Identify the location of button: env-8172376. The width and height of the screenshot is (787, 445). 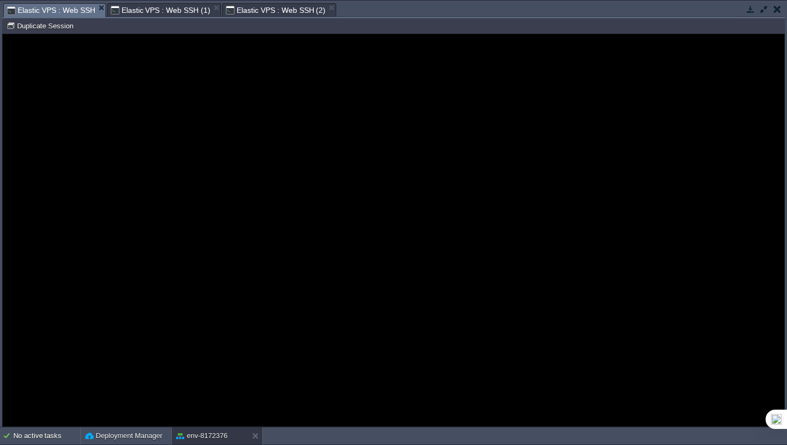
(202, 436).